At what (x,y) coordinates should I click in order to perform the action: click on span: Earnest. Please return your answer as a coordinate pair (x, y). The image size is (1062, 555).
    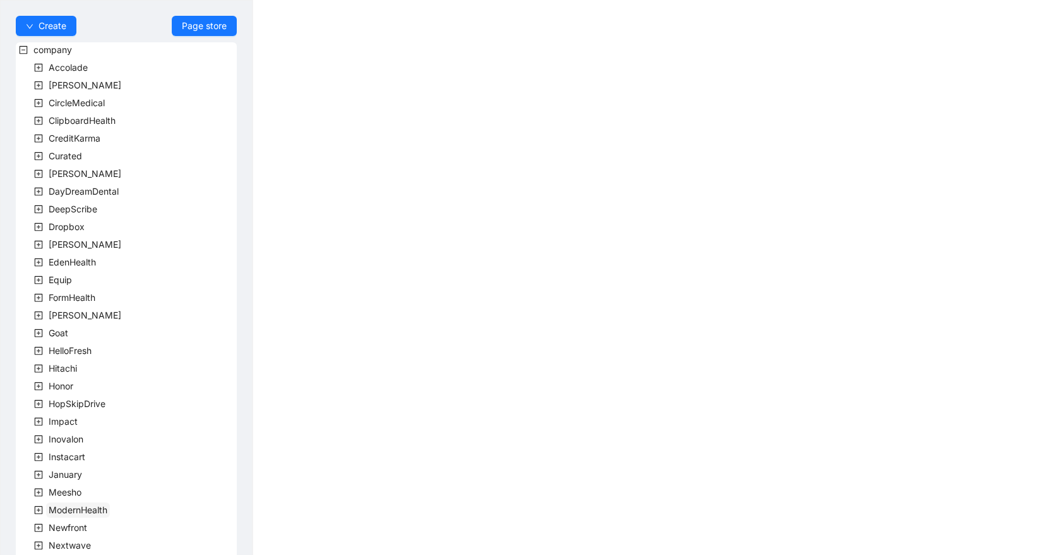
    Looking at the image, I should click on (85, 244).